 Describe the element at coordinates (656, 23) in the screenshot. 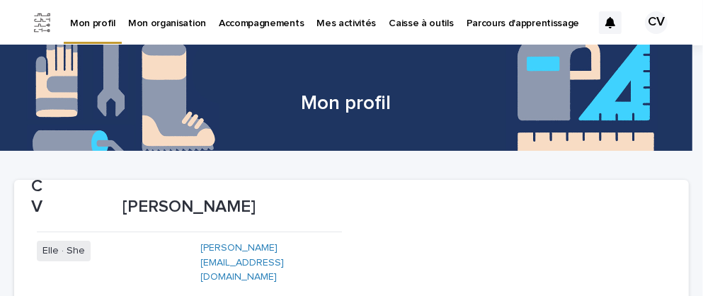

I see `div: CV` at that location.